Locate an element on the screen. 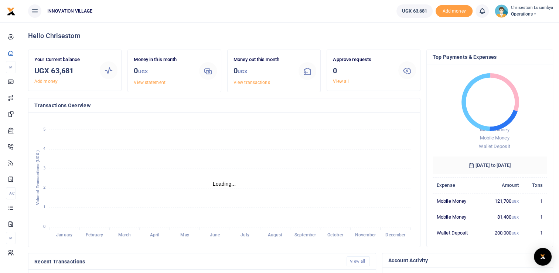  span: Operations is located at coordinates (532, 14).